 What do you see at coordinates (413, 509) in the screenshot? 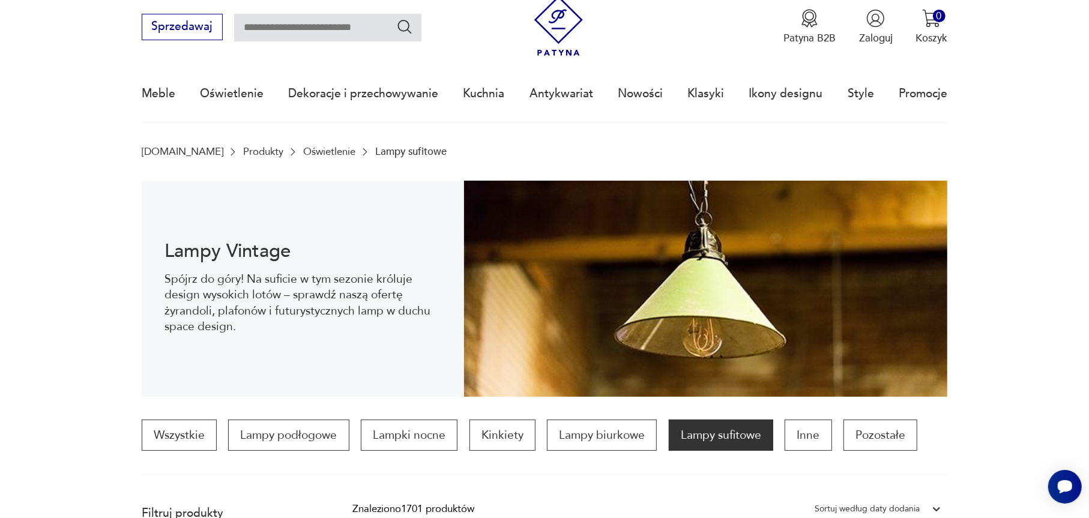
I see `div: Znaleziono 1701 produktów` at bounding box center [413, 509].